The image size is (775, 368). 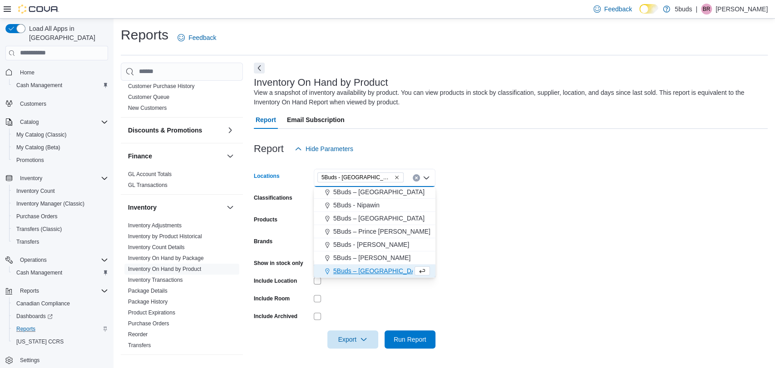 What do you see at coordinates (324, 149) in the screenshot?
I see `button: Hide Parameters` at bounding box center [324, 149].